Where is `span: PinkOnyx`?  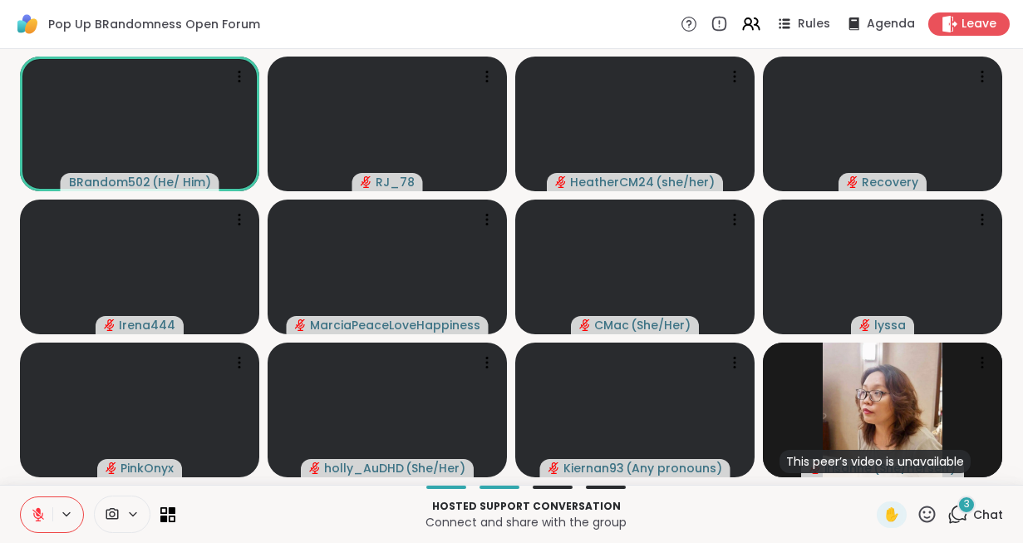 span: PinkOnyx is located at coordinates (147, 468).